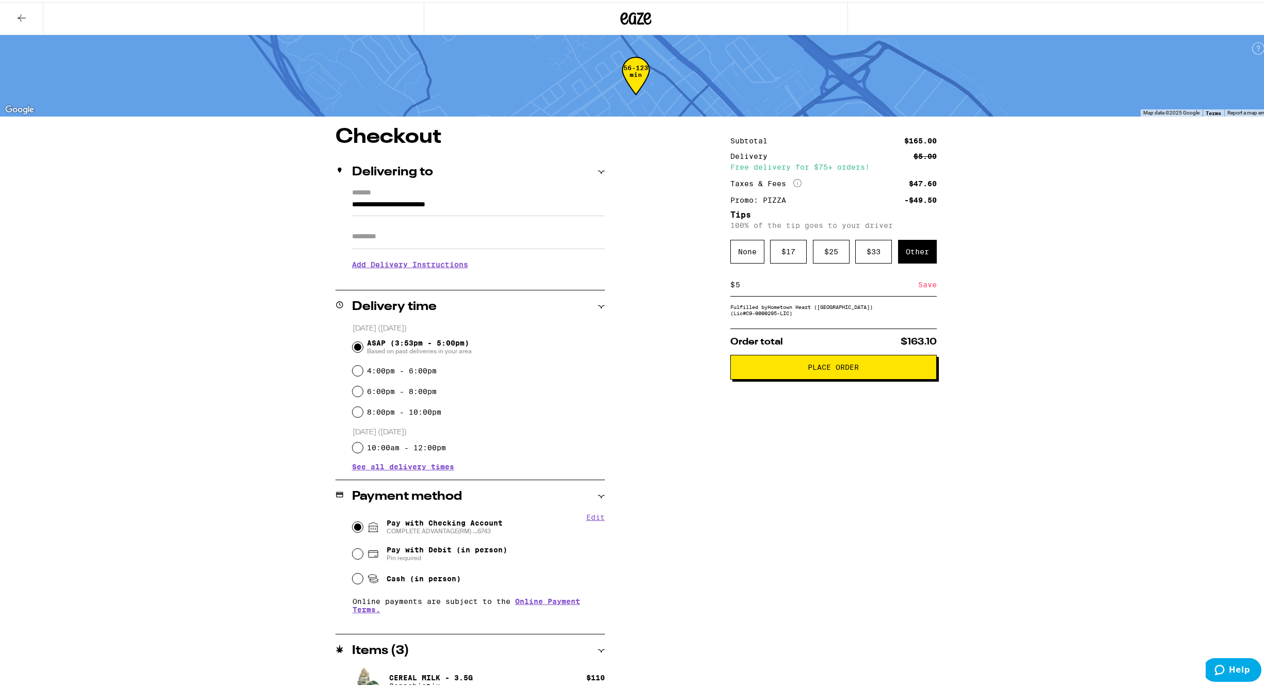  Describe the element at coordinates (34, 12) in the screenshot. I see `span: Help` at that location.